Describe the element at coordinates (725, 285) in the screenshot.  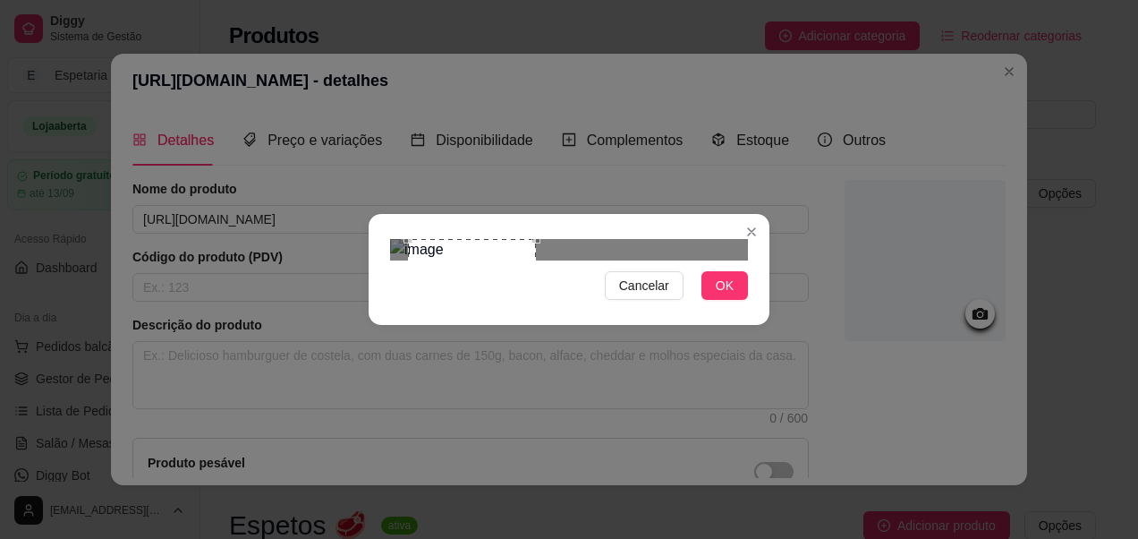
I see `span: OK` at that location.